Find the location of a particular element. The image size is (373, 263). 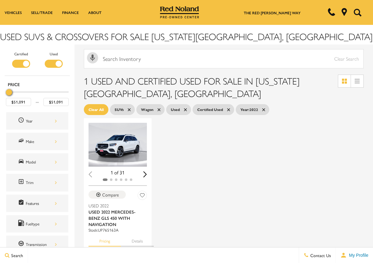

span: Certified Used is located at coordinates (210, 109).